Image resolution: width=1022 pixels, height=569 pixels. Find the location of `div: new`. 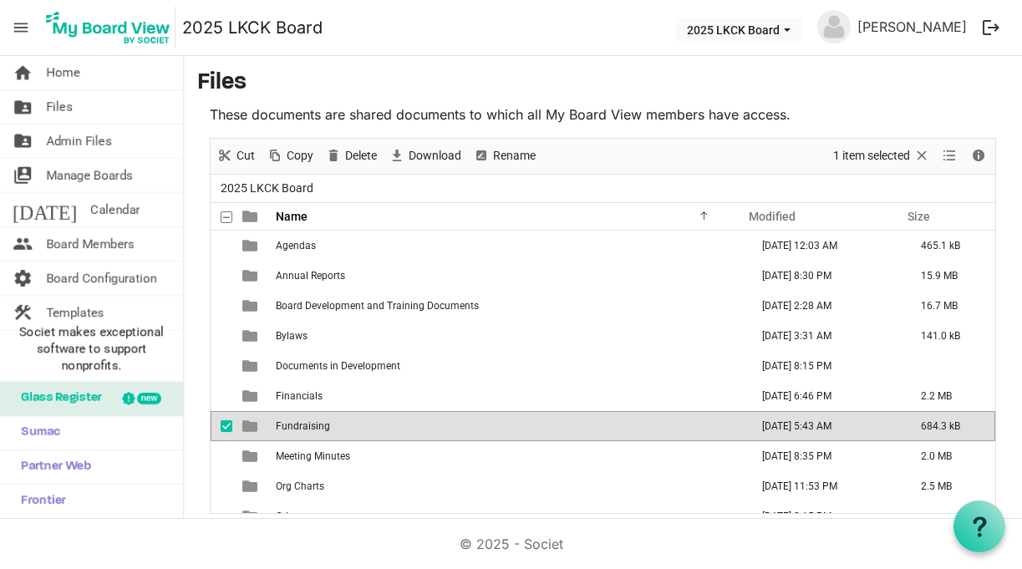

div: new is located at coordinates (149, 399).